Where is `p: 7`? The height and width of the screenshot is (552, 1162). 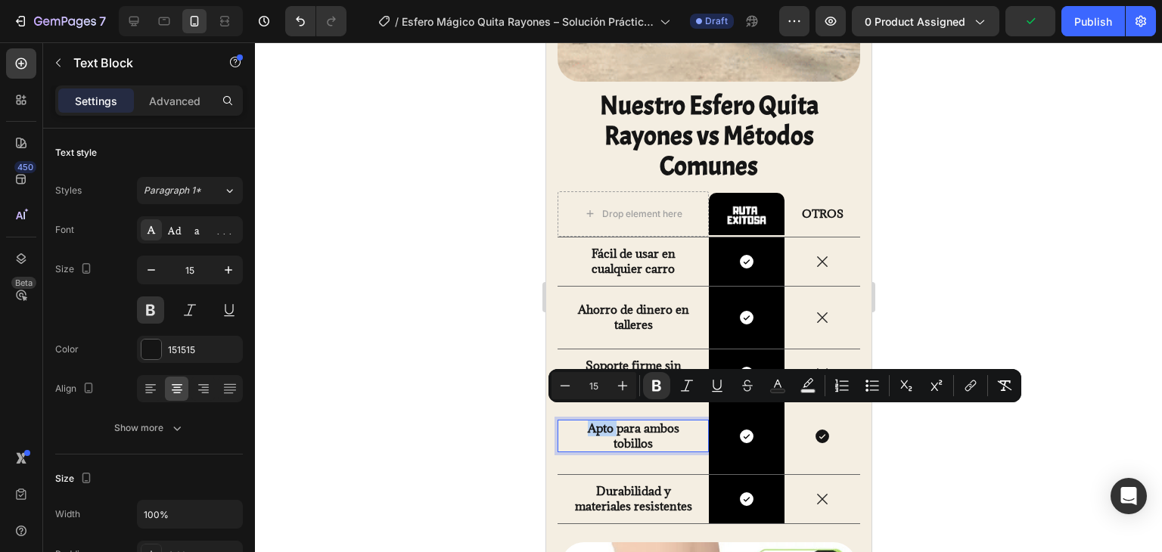
p: 7 is located at coordinates (102, 21).